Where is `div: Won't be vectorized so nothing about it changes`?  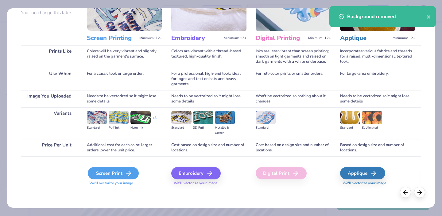
div: Won't be vectorized so nothing about it changes is located at coordinates (293, 99).